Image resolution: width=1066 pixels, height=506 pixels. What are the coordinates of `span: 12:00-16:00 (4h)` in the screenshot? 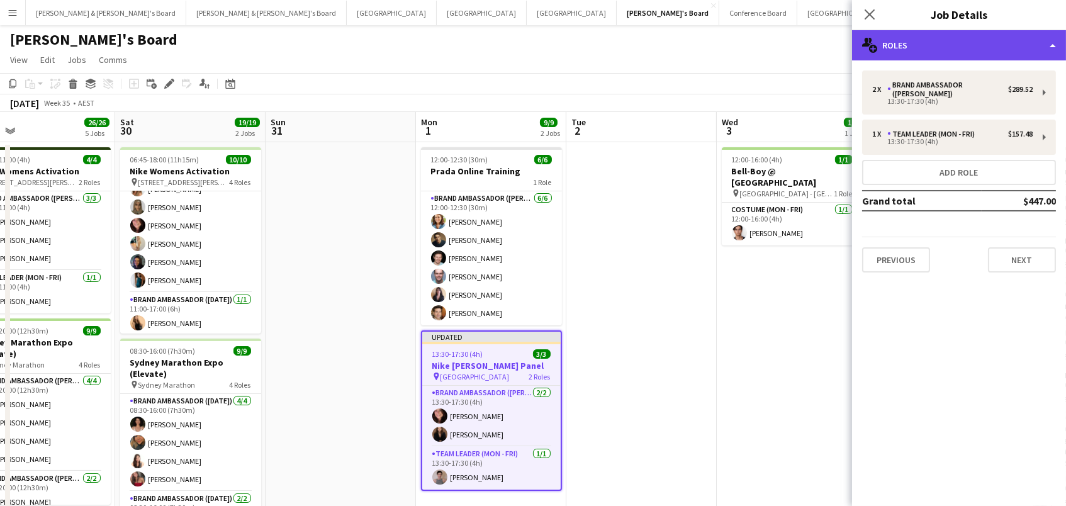 It's located at (757, 159).